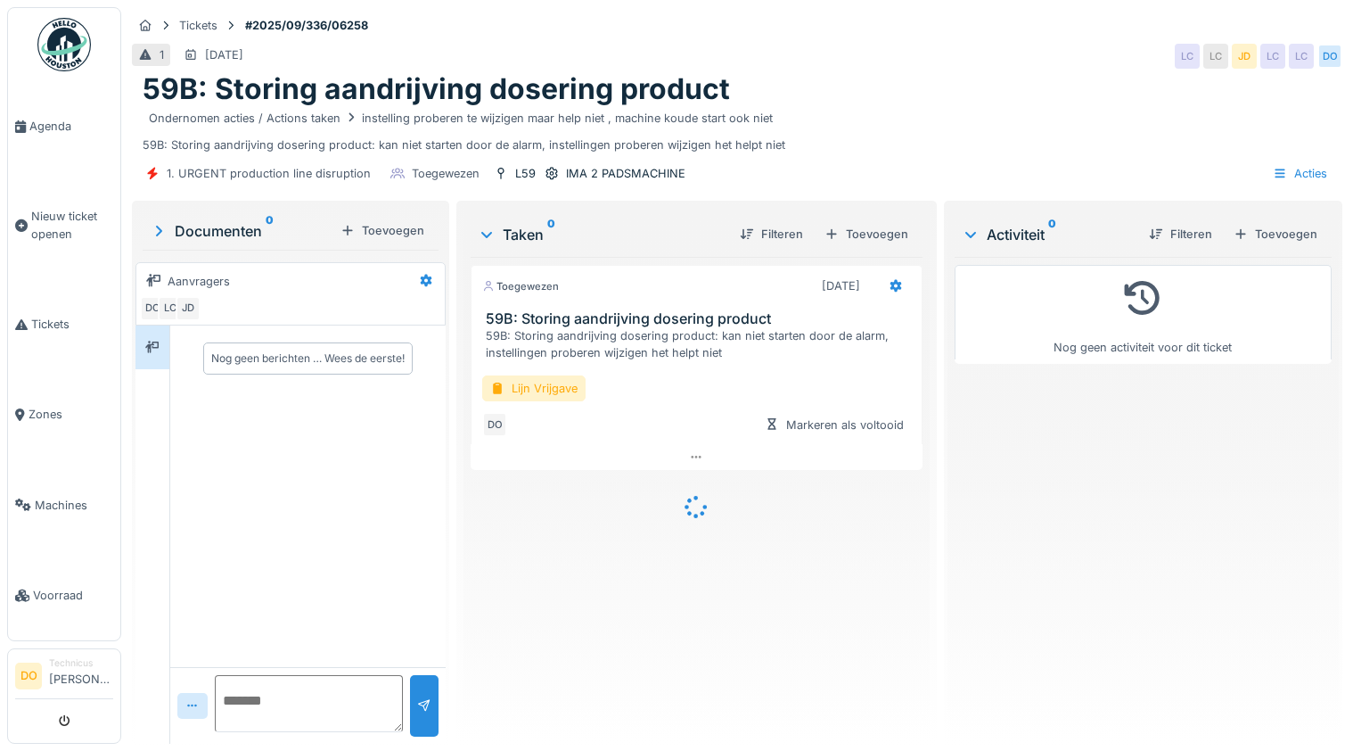 The width and height of the screenshot is (1353, 751). What do you see at coordinates (436, 89) in the screenshot?
I see `h1: 59B: Storing aandrijving dosering product` at bounding box center [436, 89].